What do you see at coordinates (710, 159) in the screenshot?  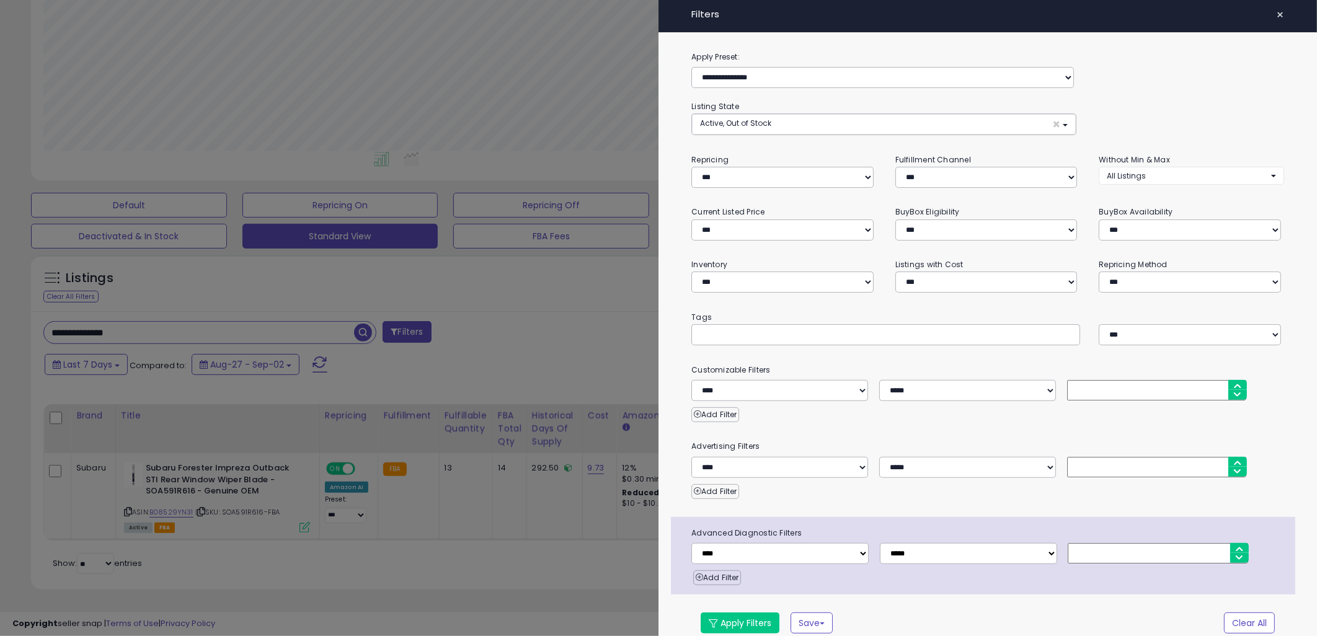 I see `small: Repricing` at bounding box center [710, 159].